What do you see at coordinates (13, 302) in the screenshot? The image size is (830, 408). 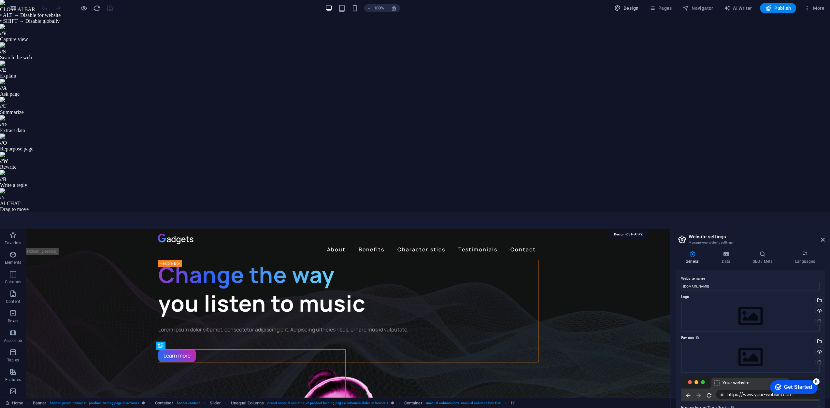 I see `p: Content` at bounding box center [13, 302].